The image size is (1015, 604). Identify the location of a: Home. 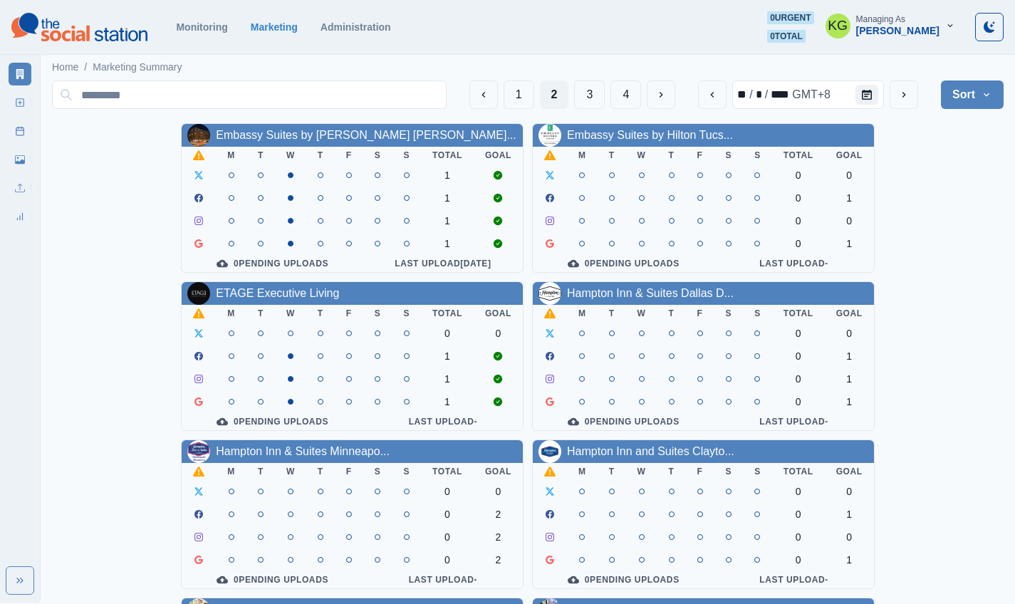
(65, 67).